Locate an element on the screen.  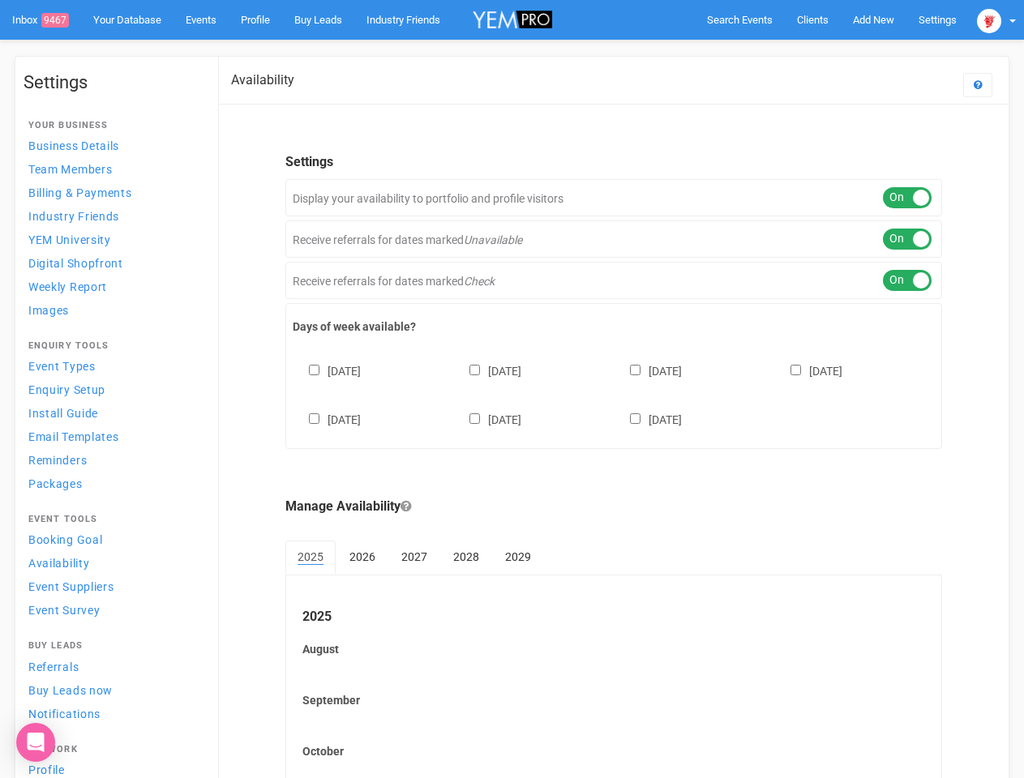
a: Billing & Payments is located at coordinates (113, 192).